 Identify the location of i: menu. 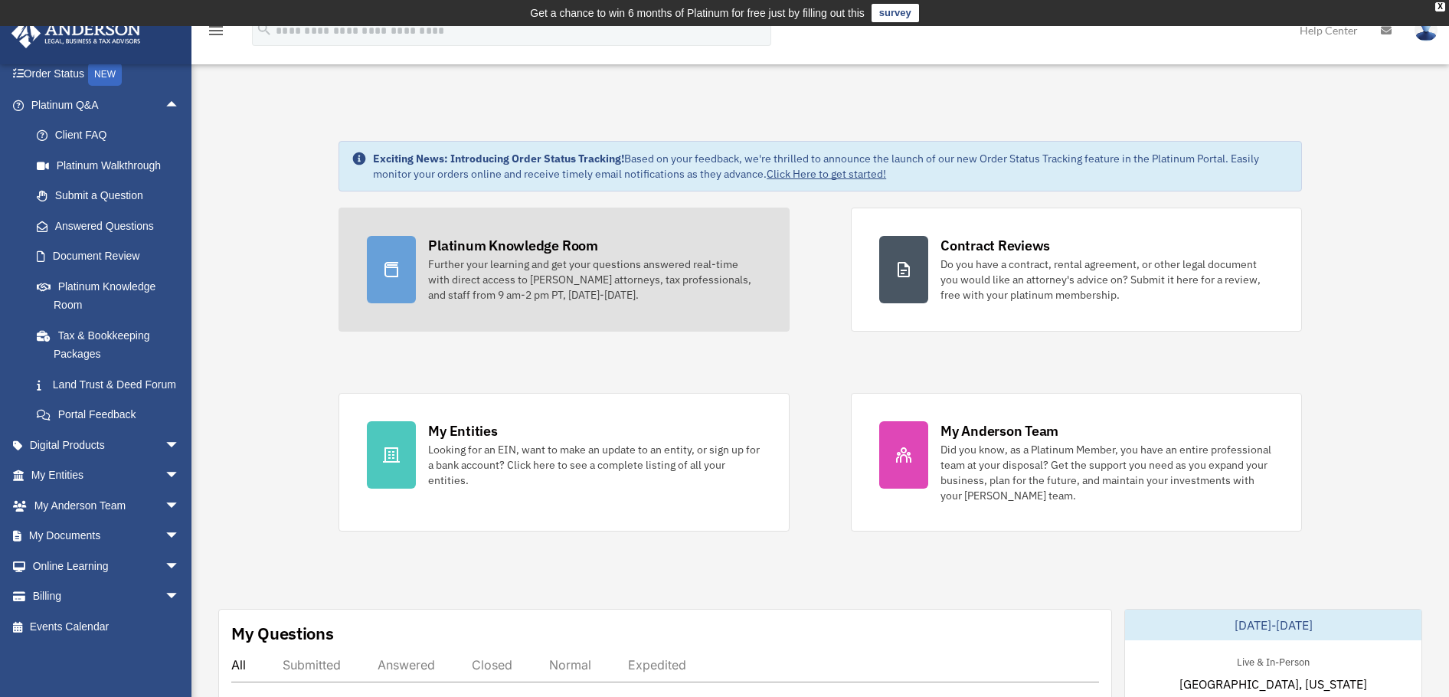
(216, 31).